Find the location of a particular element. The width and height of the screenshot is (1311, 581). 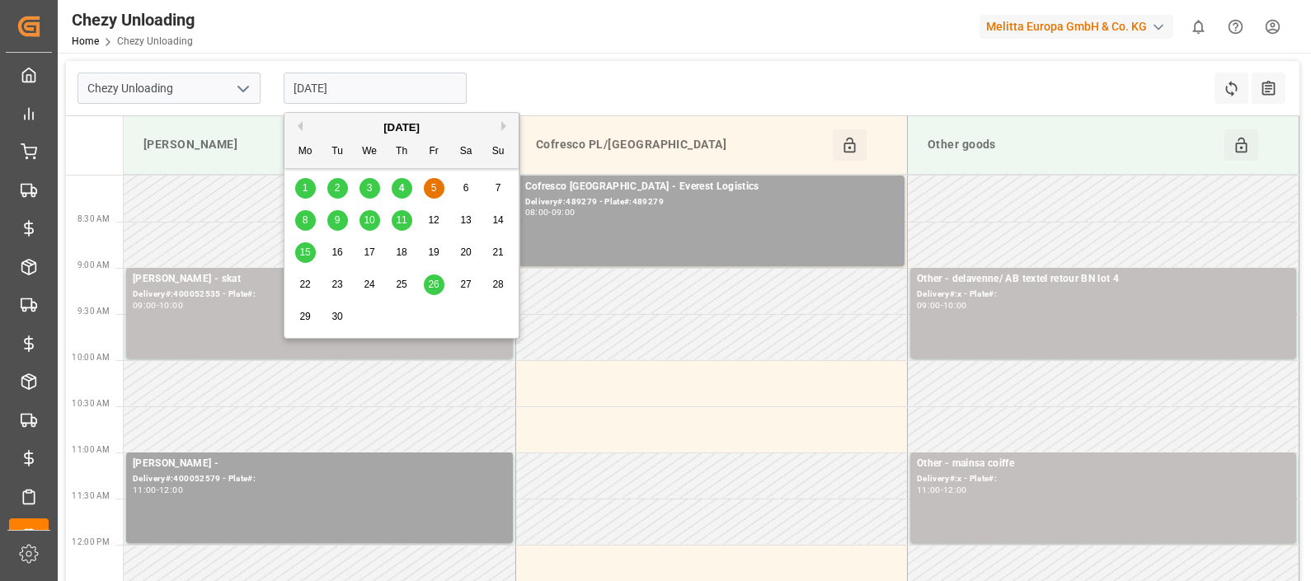

span: 9:00 AM is located at coordinates (93, 265).